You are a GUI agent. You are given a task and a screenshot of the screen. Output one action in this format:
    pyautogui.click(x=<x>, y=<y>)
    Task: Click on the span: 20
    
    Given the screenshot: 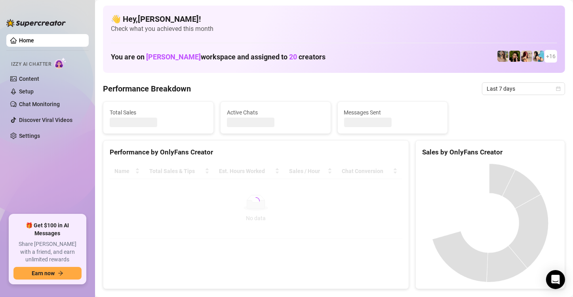 What is the action you would take?
    pyautogui.click(x=293, y=57)
    